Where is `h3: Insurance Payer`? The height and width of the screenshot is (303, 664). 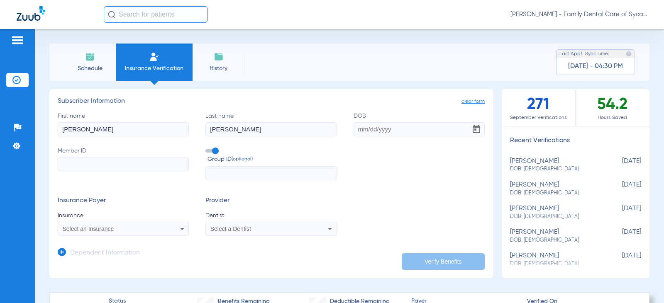 h3: Insurance Payer is located at coordinates (123, 201).